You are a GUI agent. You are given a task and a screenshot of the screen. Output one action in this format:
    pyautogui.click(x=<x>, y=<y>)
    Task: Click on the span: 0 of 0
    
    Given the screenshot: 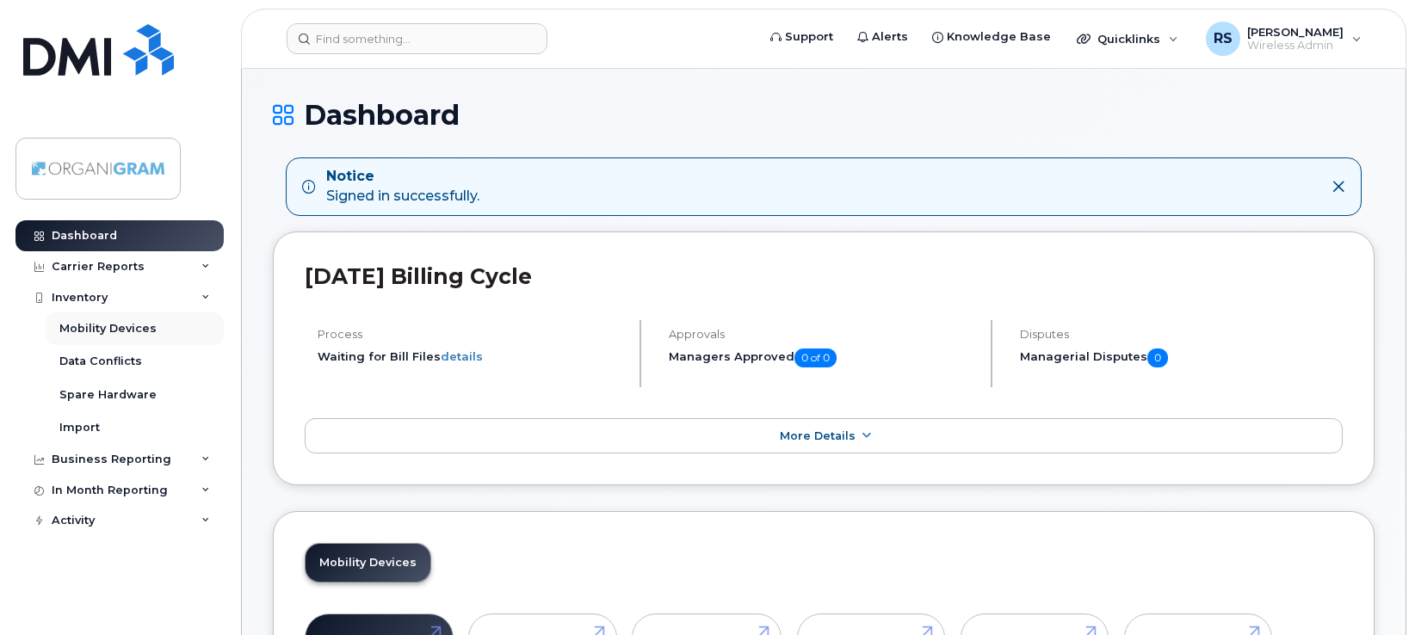 What is the action you would take?
    pyautogui.click(x=815, y=358)
    